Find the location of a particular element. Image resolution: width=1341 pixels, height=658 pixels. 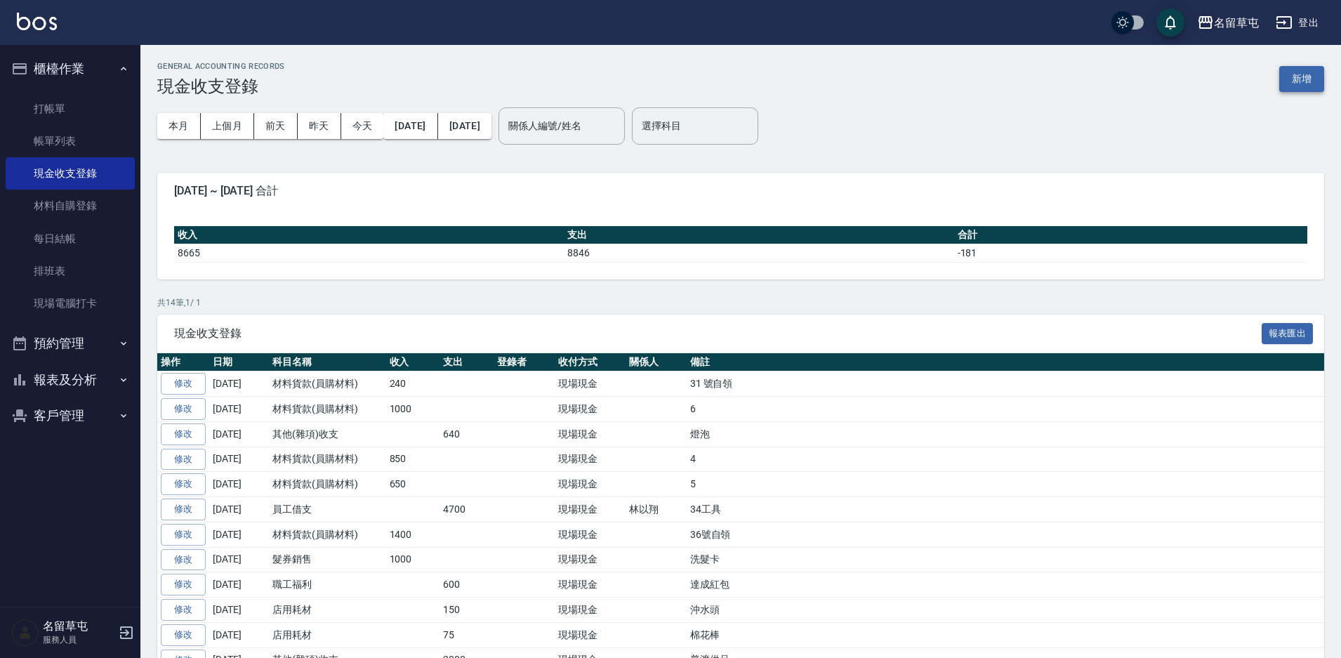

button: 上個月 is located at coordinates (228, 126).